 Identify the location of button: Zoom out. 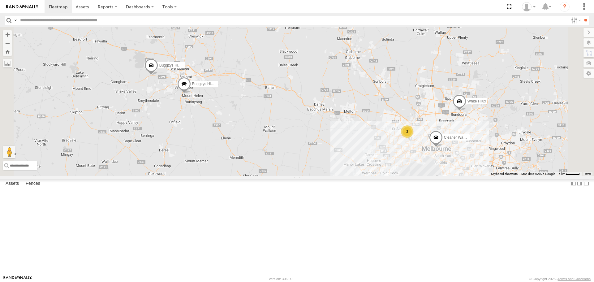
(7, 43).